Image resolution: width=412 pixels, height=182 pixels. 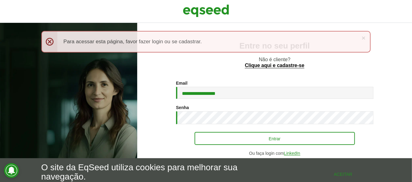 I want to click on p: Não é cliente?, so click(x=274, y=62).